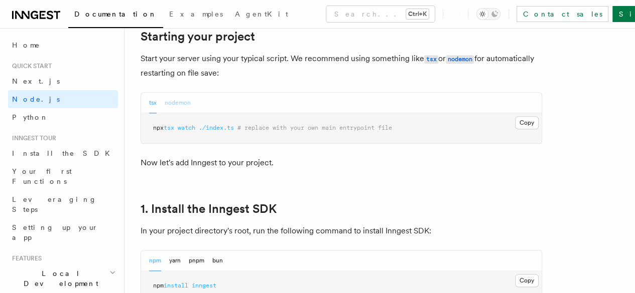  Describe the element at coordinates (176, 286) in the screenshot. I see `span: install` at that location.